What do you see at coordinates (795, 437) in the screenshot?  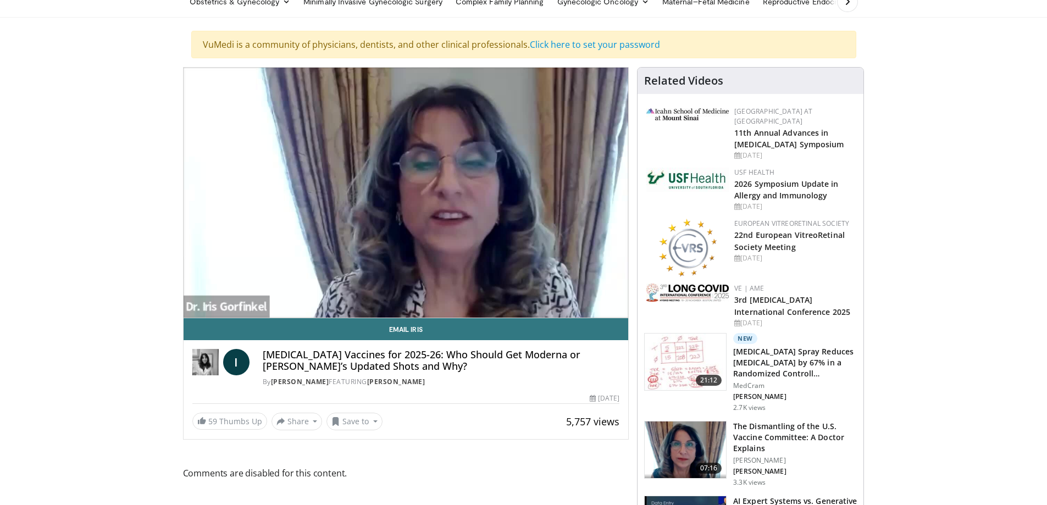 I see `h3: The Dismantling of the U.S. Vaccine Committee: A Doctor Explains` at bounding box center [795, 437].